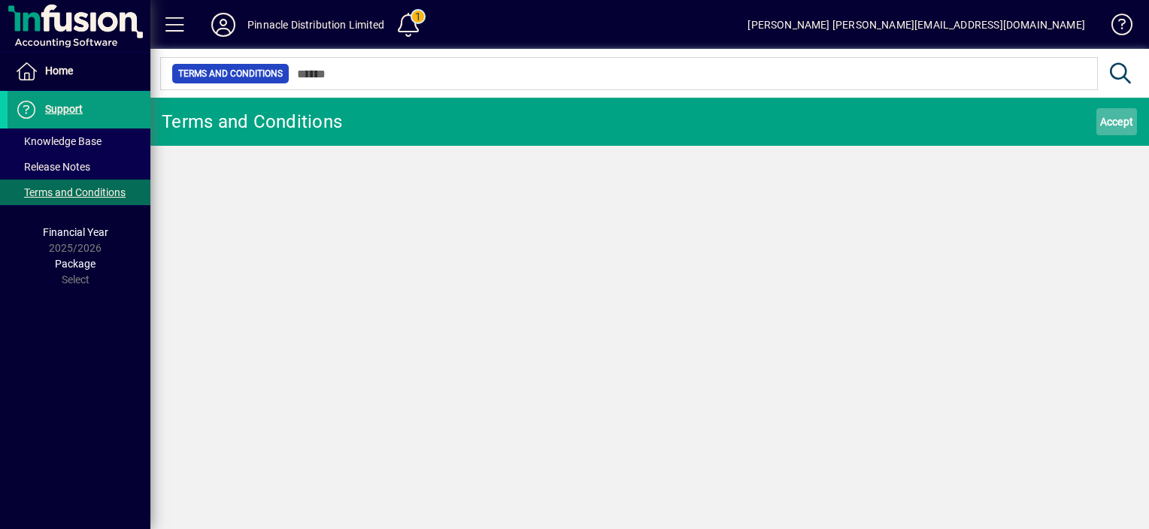 This screenshot has height=529, width=1149. What do you see at coordinates (252, 122) in the screenshot?
I see `div: Terms and Conditions` at bounding box center [252, 122].